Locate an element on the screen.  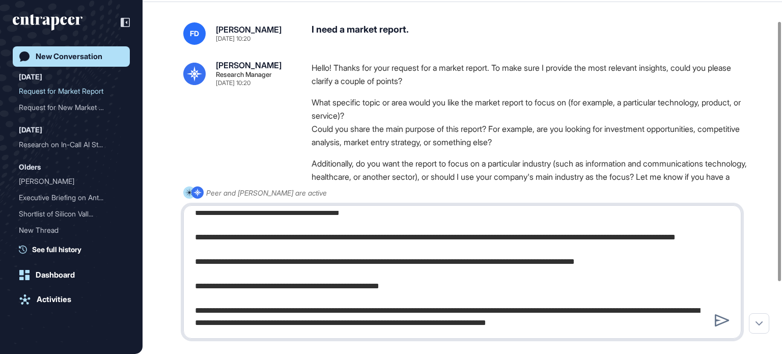
div: Shortlist of Silicon Vall... is located at coordinates (67, 214).